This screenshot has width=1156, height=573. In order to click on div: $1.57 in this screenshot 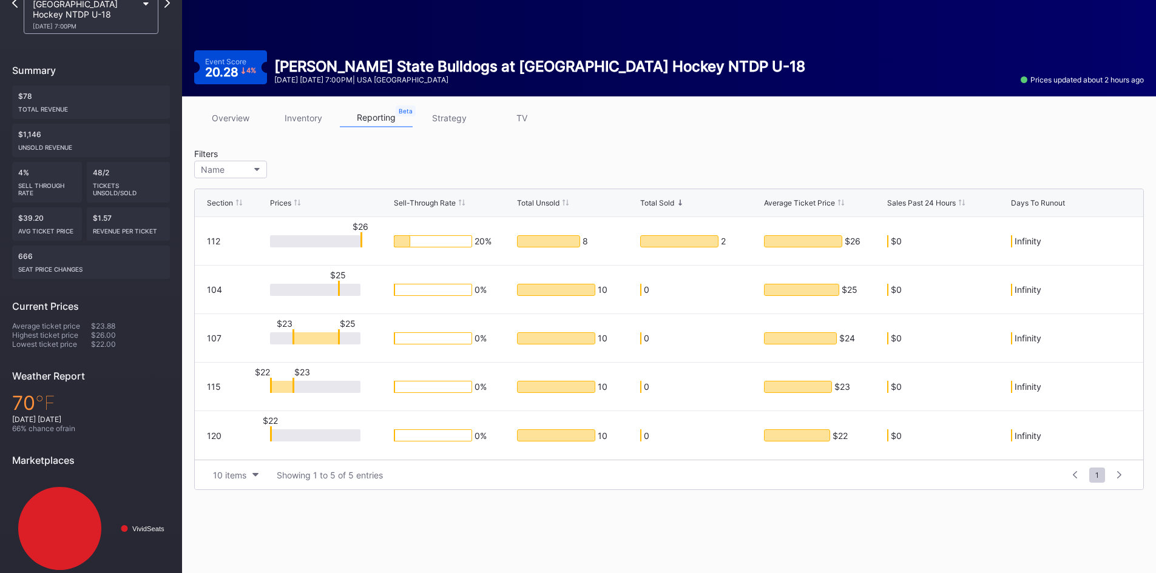, I will do `click(129, 224)`.